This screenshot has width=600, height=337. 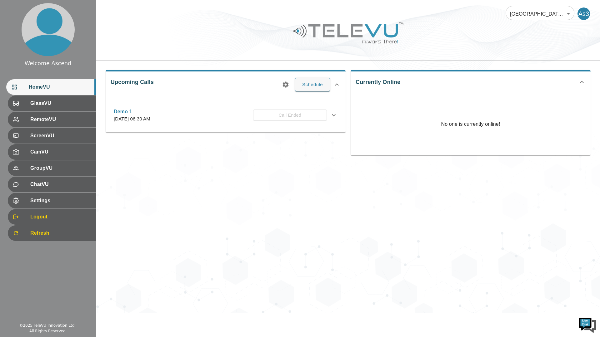 I want to click on div: GlassVU, so click(x=52, y=103).